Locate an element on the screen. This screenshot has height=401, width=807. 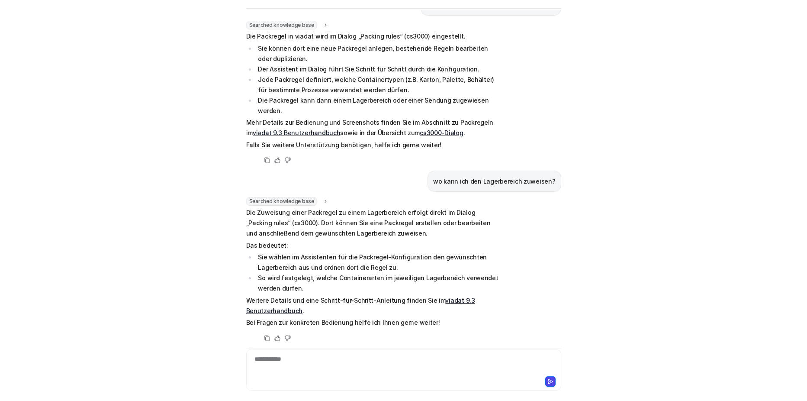
p: Bei Fragen zur konkreten Bedienung helfe ich Ihnen gerne weiter! is located at coordinates (373, 322).